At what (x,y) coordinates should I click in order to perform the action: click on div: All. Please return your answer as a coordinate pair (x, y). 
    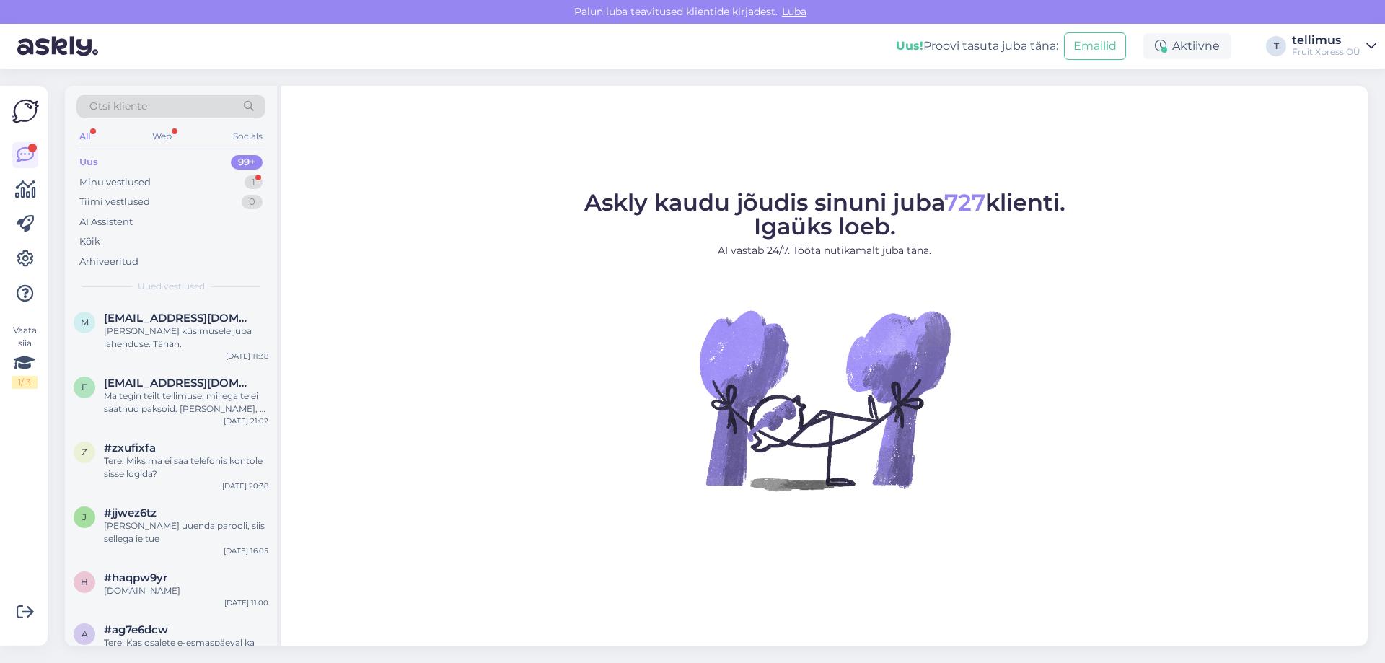
    Looking at the image, I should click on (84, 136).